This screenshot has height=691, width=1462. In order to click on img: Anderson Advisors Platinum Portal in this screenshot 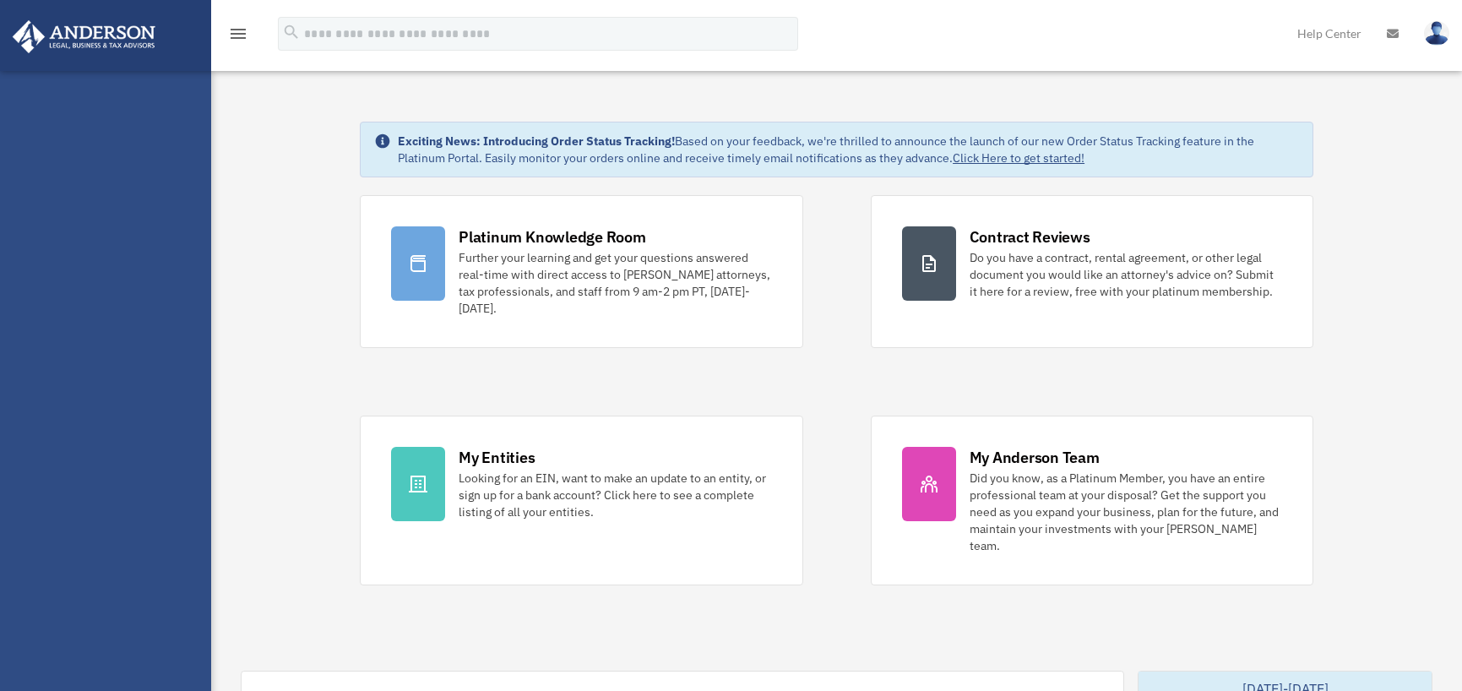, I will do `click(84, 36)`.